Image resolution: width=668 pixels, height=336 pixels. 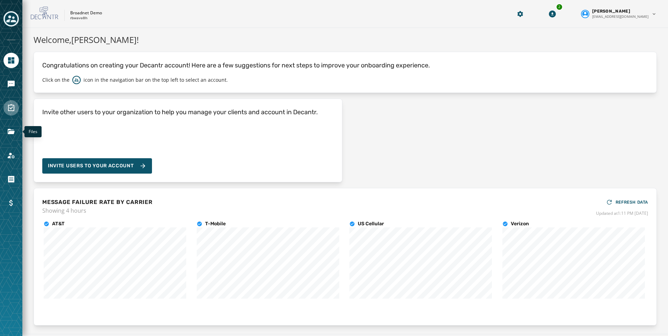 What do you see at coordinates (632, 202) in the screenshot?
I see `span: REFRESH DATA` at bounding box center [632, 202].